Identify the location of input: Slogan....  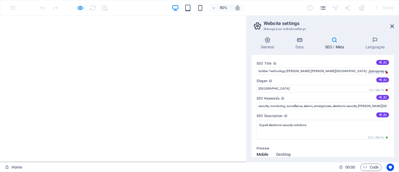
(323, 89).